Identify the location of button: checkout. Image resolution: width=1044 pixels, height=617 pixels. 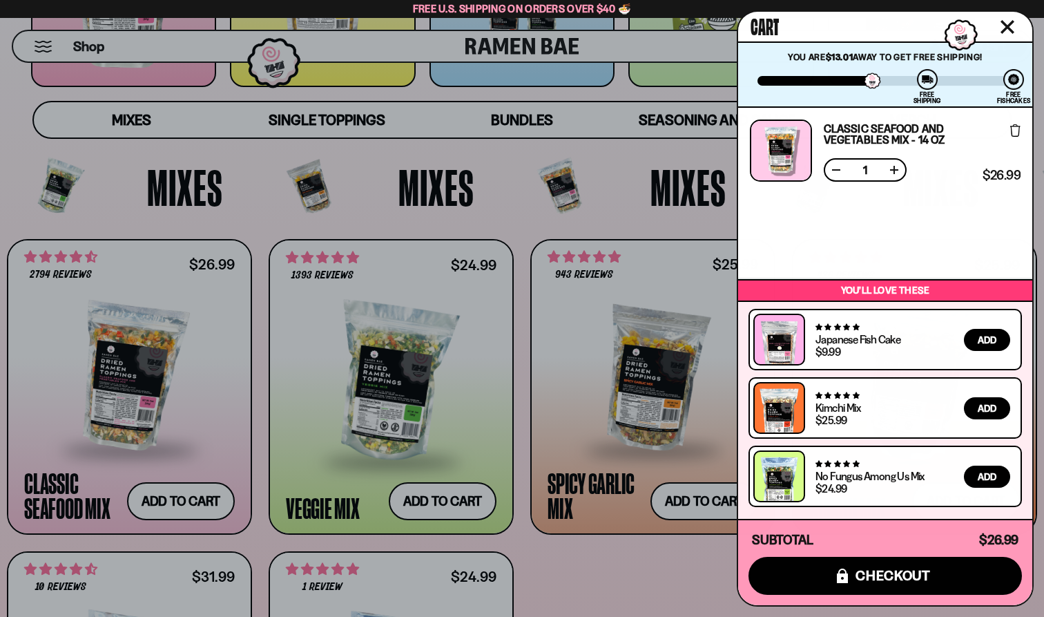
(885, 575).